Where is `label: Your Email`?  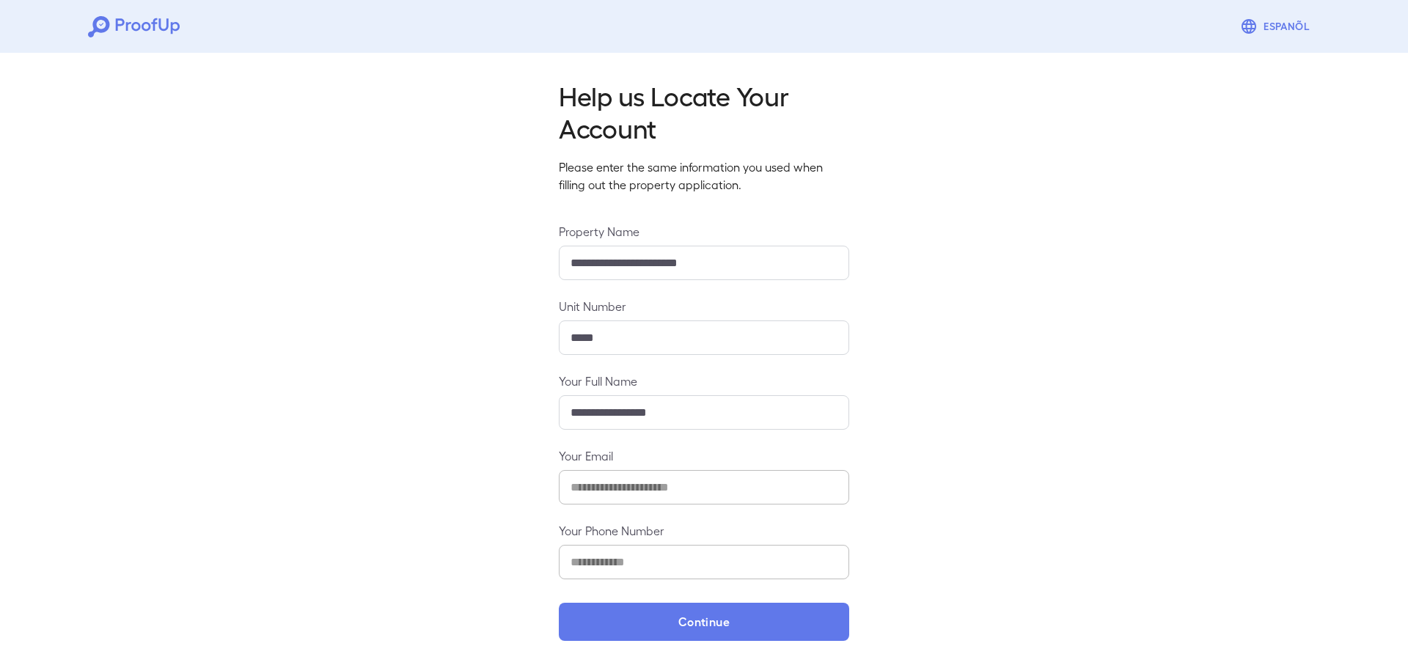 label: Your Email is located at coordinates (704, 455).